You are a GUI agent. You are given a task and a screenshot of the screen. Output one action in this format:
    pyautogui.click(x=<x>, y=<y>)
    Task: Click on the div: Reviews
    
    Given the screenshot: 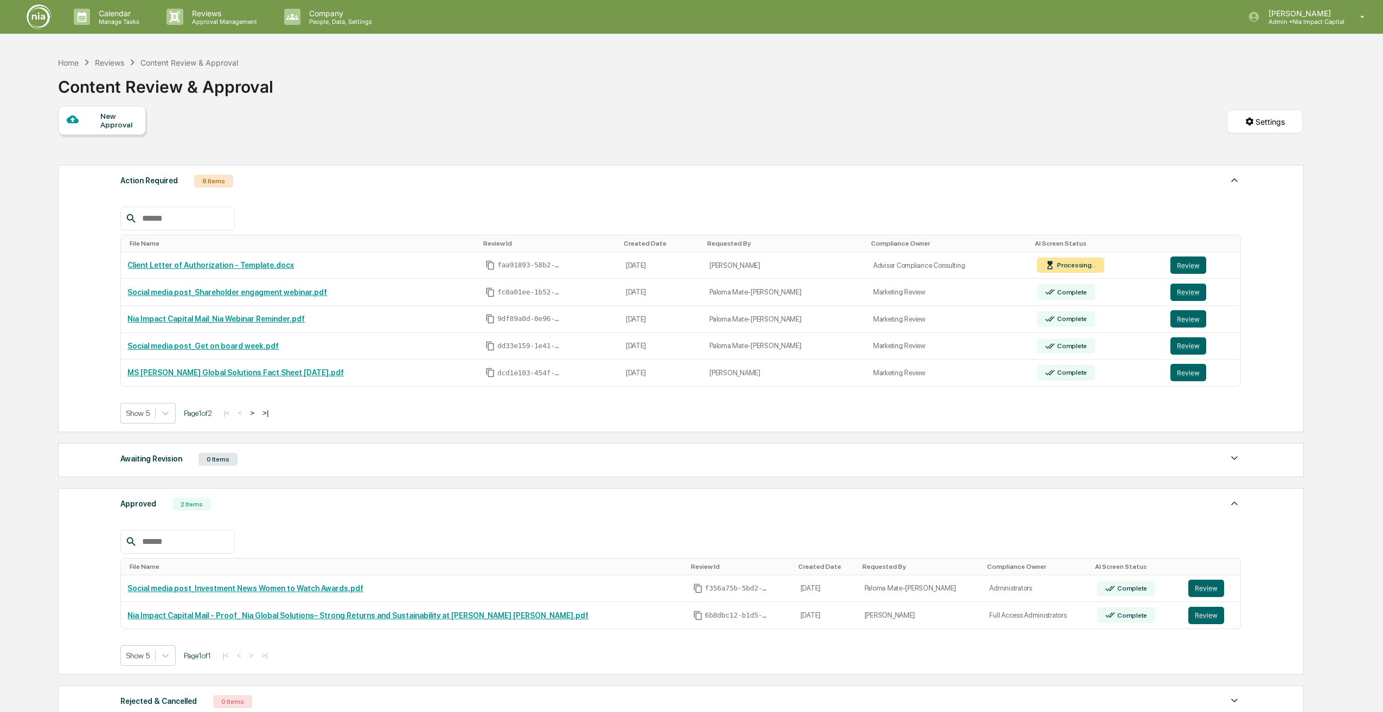 What is the action you would take?
    pyautogui.click(x=110, y=62)
    